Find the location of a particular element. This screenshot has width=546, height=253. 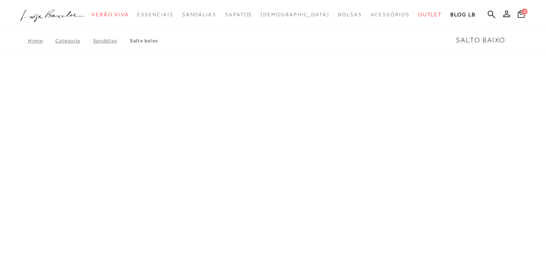

span: Salto Baixo is located at coordinates (480, 40).